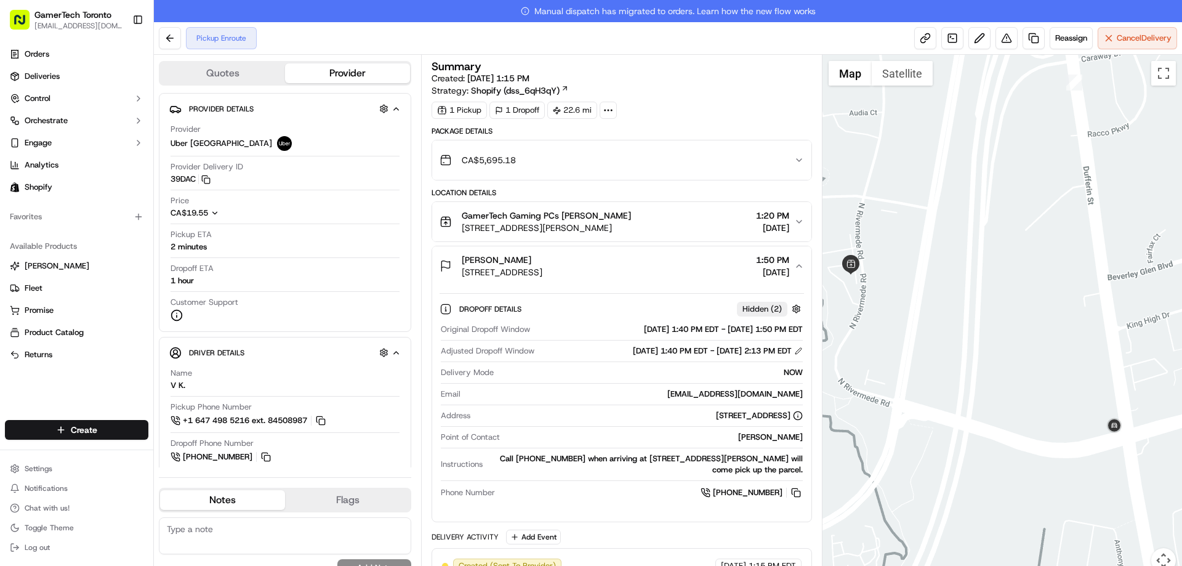 Image resolution: width=1182 pixels, height=566 pixels. What do you see at coordinates (221, 109) in the screenshot?
I see `span: Provider Details` at bounding box center [221, 109].